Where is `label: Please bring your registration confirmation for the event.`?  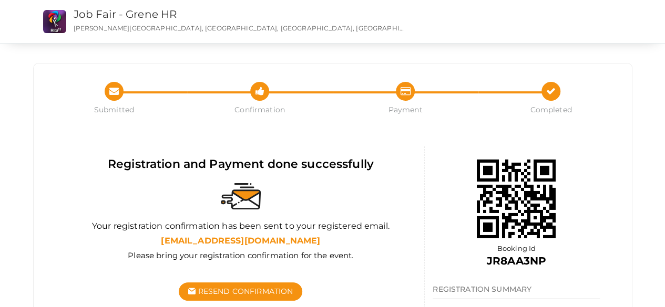 label: Please bring your registration confirmation for the event. is located at coordinates (240, 255).